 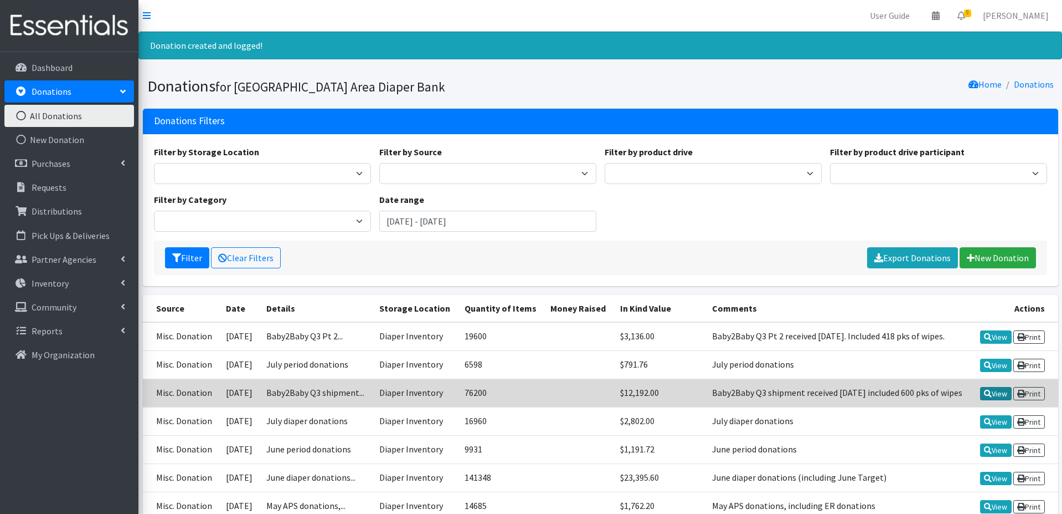 What do you see at coordinates (316, 392) in the screenshot?
I see `td: Baby2Baby Q3 shipment...` at bounding box center [316, 392].